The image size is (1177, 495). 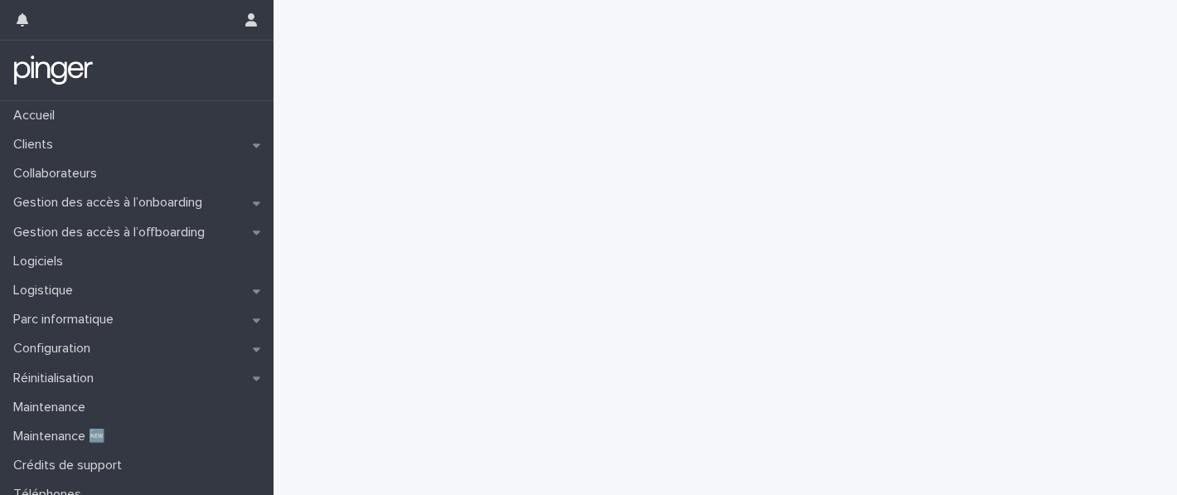 I want to click on p: Clients, so click(x=36, y=144).